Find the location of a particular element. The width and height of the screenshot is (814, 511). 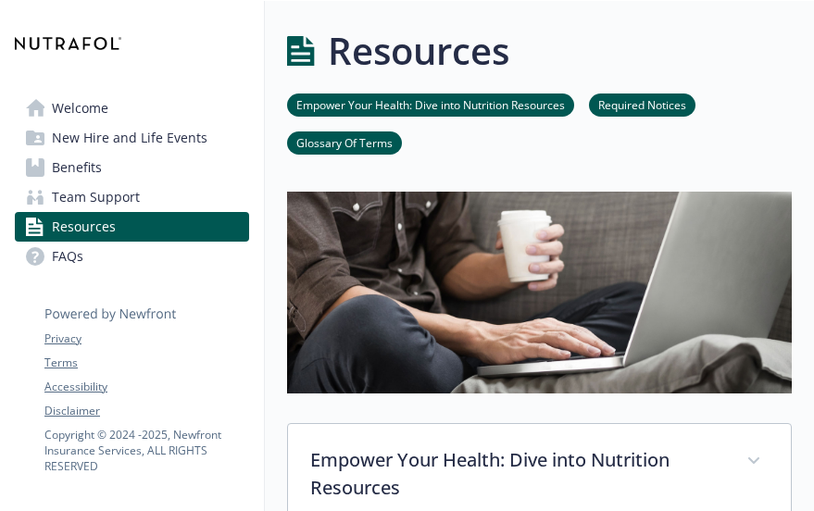

a: Disclaimer is located at coordinates (146, 411).